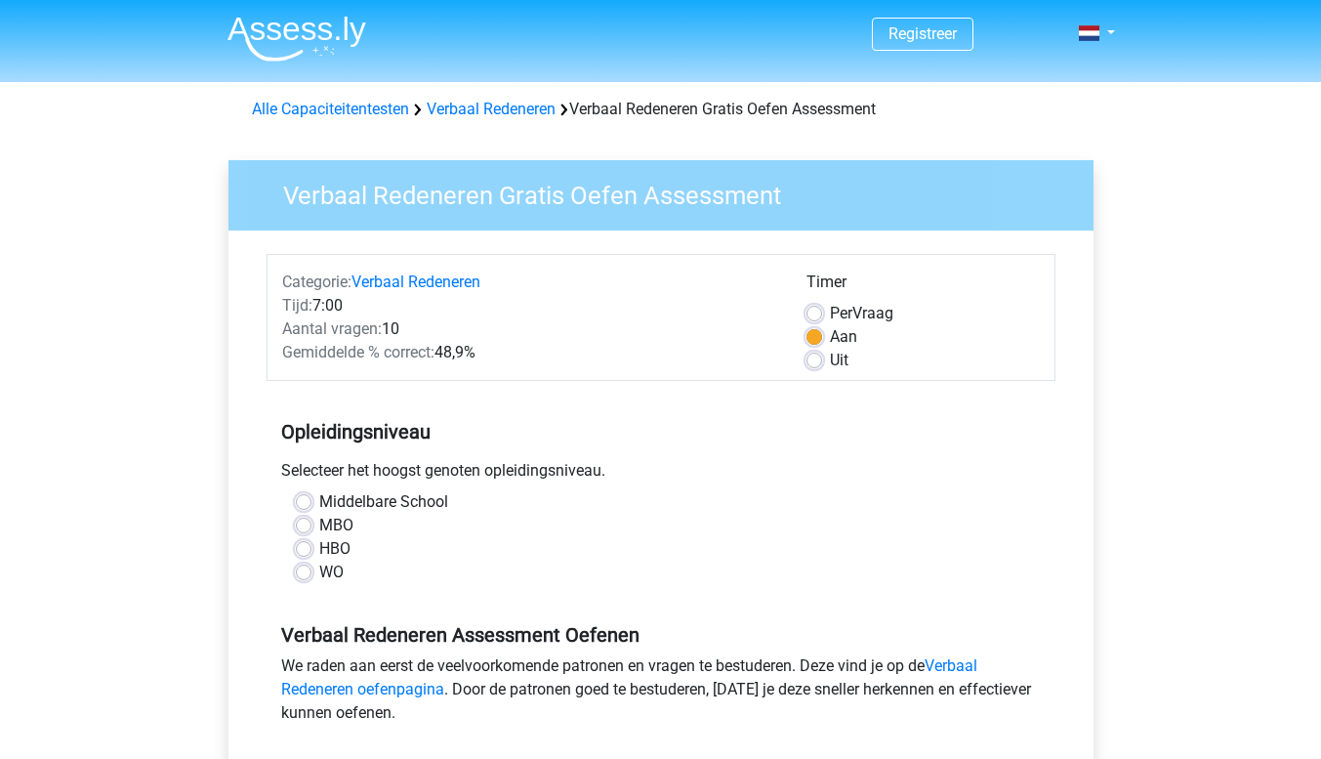 The width and height of the screenshot is (1321, 759). I want to click on div: Selecteer het hoogst genoten opleidingsniveau., so click(661, 475).